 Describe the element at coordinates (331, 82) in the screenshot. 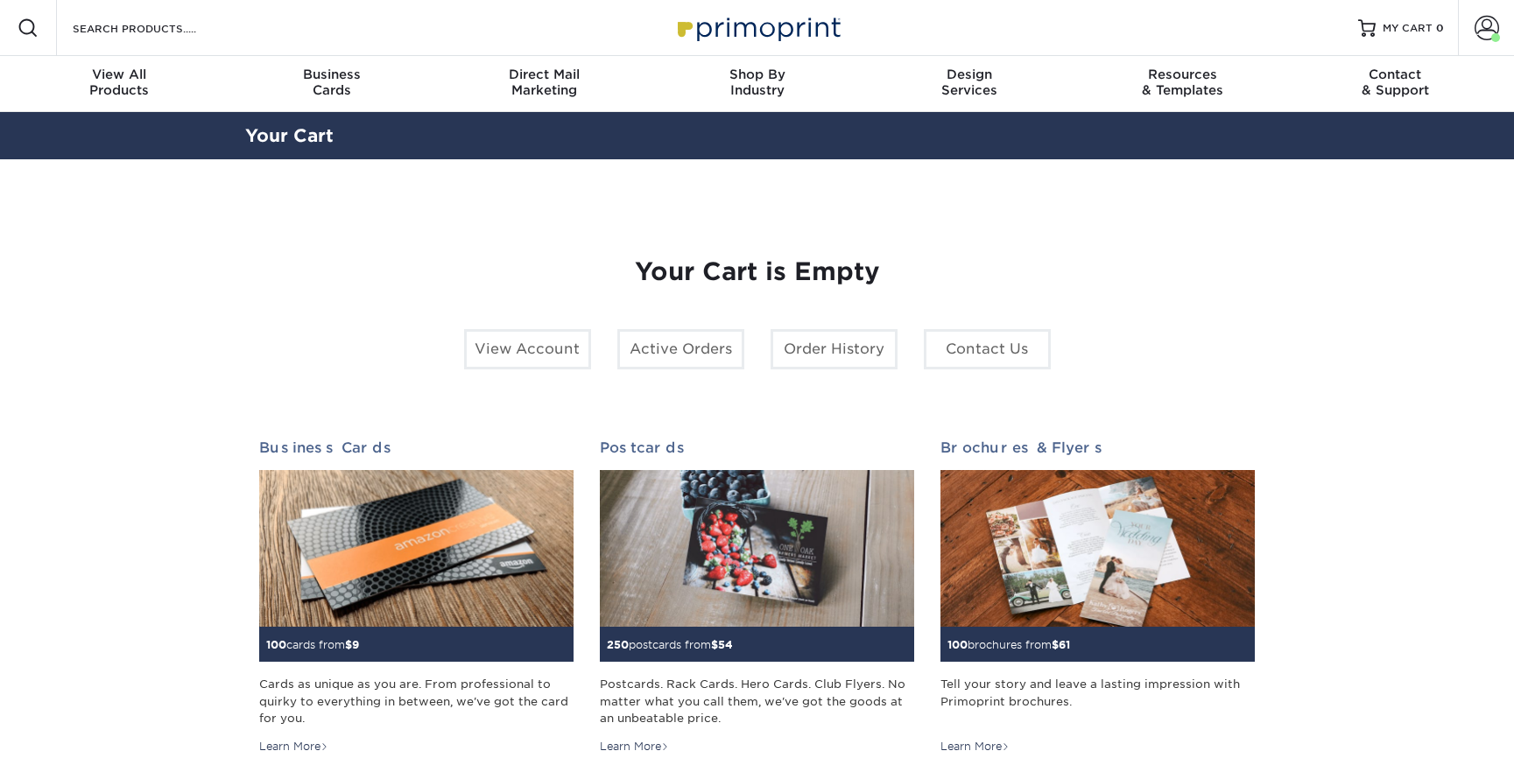

I see `div: Cards` at that location.